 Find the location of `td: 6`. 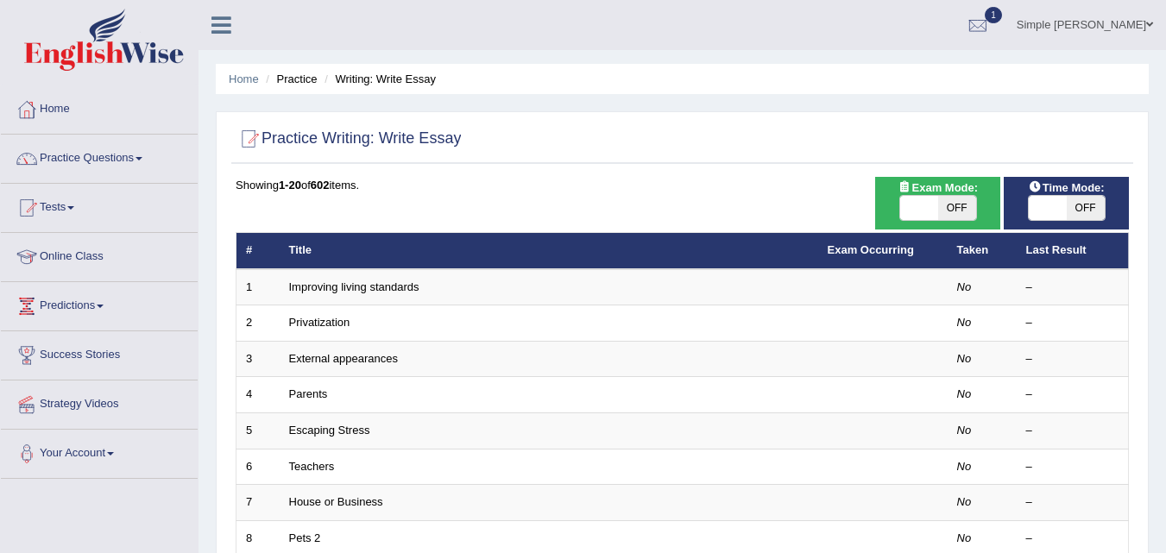

td: 6 is located at coordinates (258, 467).